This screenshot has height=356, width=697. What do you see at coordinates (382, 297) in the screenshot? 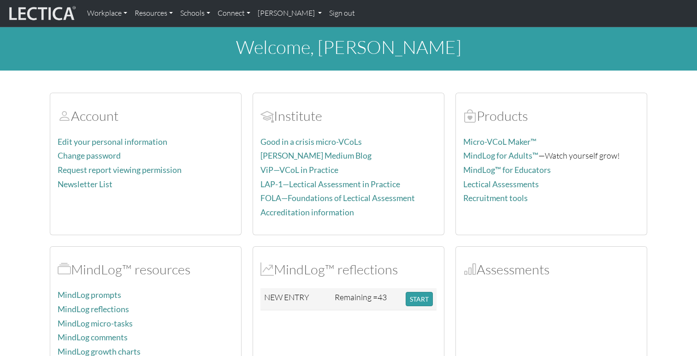
I see `span: 43` at bounding box center [382, 297].